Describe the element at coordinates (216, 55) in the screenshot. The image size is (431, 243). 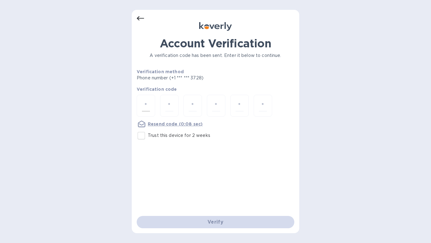
I see `p: A verification code has been sent. Enter it below to continue.` at that location.